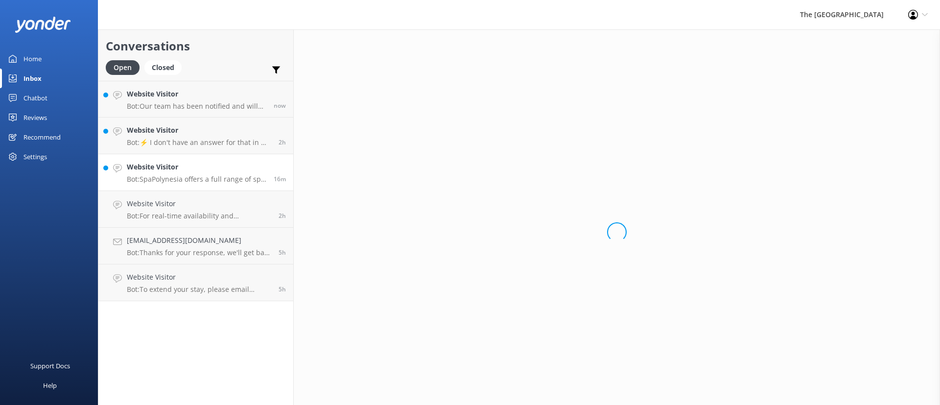  What do you see at coordinates (199, 253) in the screenshot?
I see `p: Bot: Thanks for your response, we'll get back to you as soon as we can during opening hours.` at bounding box center [199, 253].